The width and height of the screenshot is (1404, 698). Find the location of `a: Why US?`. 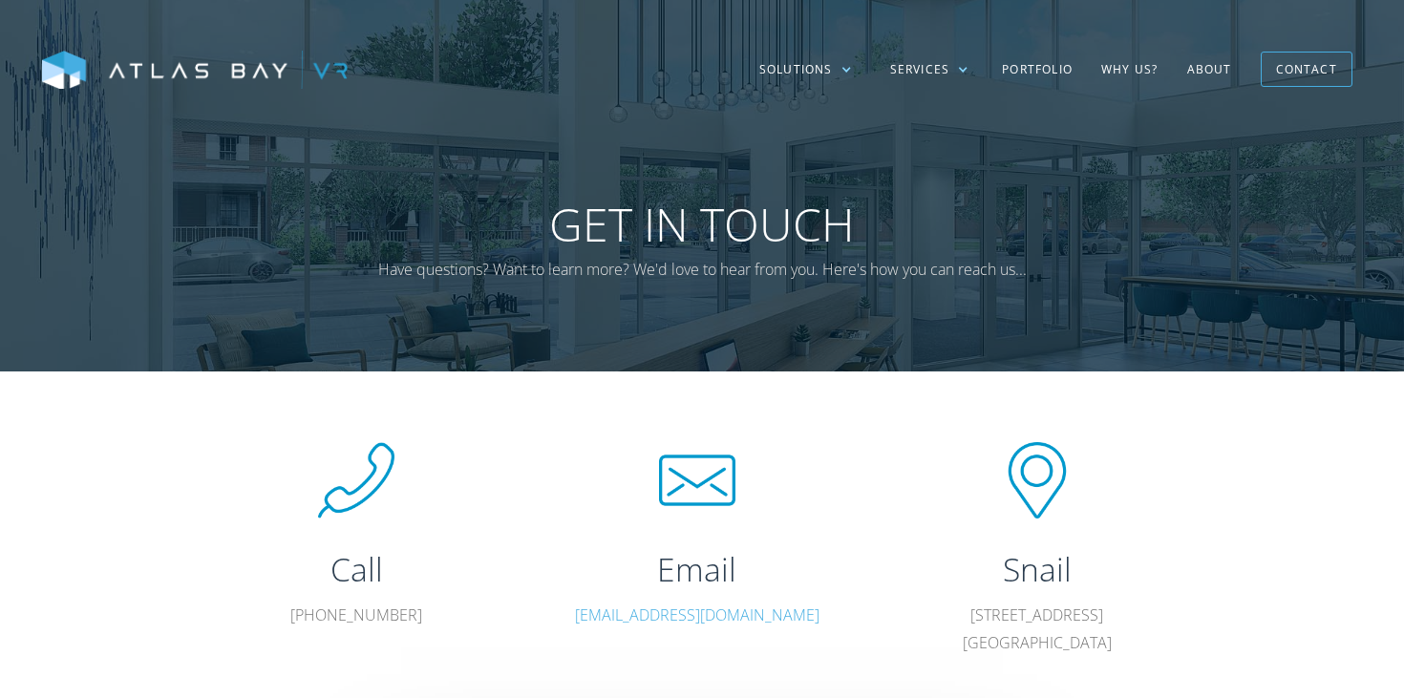

a: Why US? is located at coordinates (1129, 70).